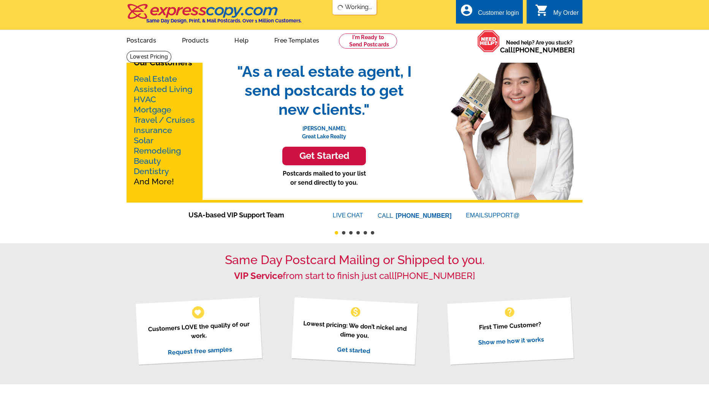 The image size is (709, 396). What do you see at coordinates (152, 109) in the screenshot?
I see `a: Mortgage` at bounding box center [152, 109].